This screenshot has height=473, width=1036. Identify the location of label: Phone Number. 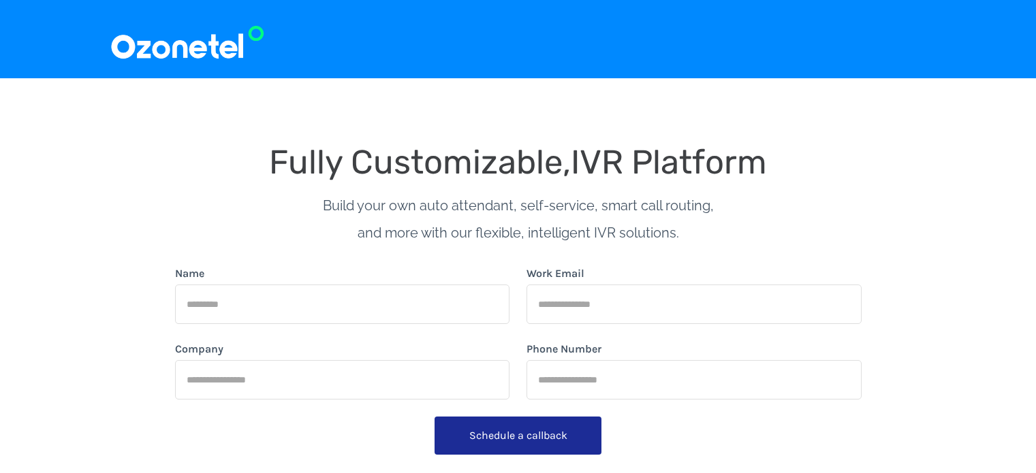
(564, 349).